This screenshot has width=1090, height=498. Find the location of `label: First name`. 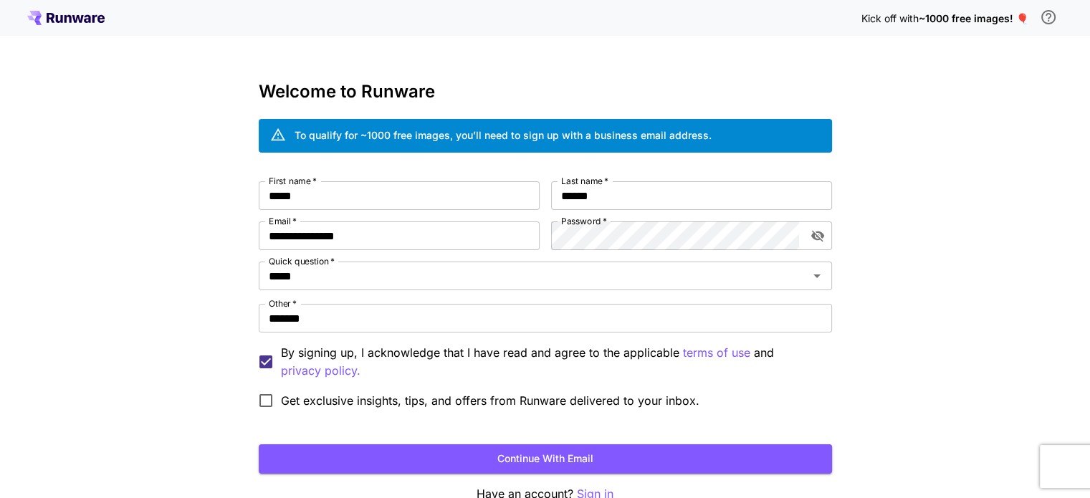

label: First name is located at coordinates (292, 181).